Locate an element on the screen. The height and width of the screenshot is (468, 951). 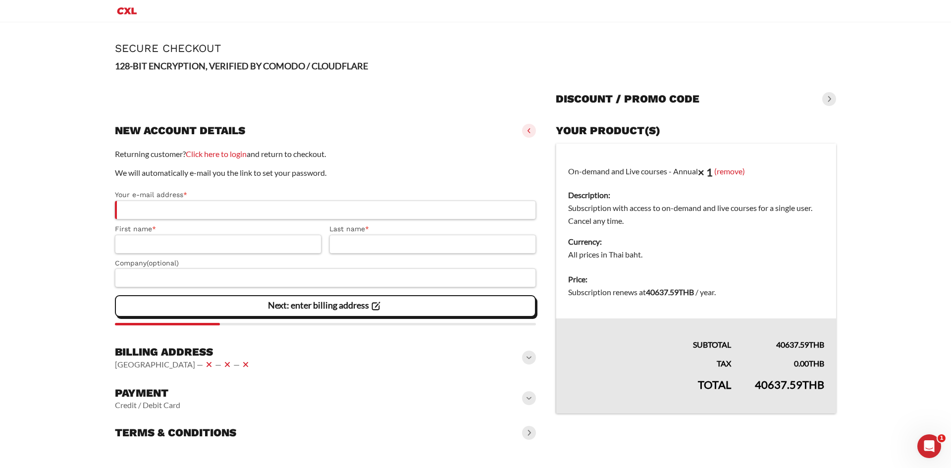
a: (remove) is located at coordinates (730, 170).